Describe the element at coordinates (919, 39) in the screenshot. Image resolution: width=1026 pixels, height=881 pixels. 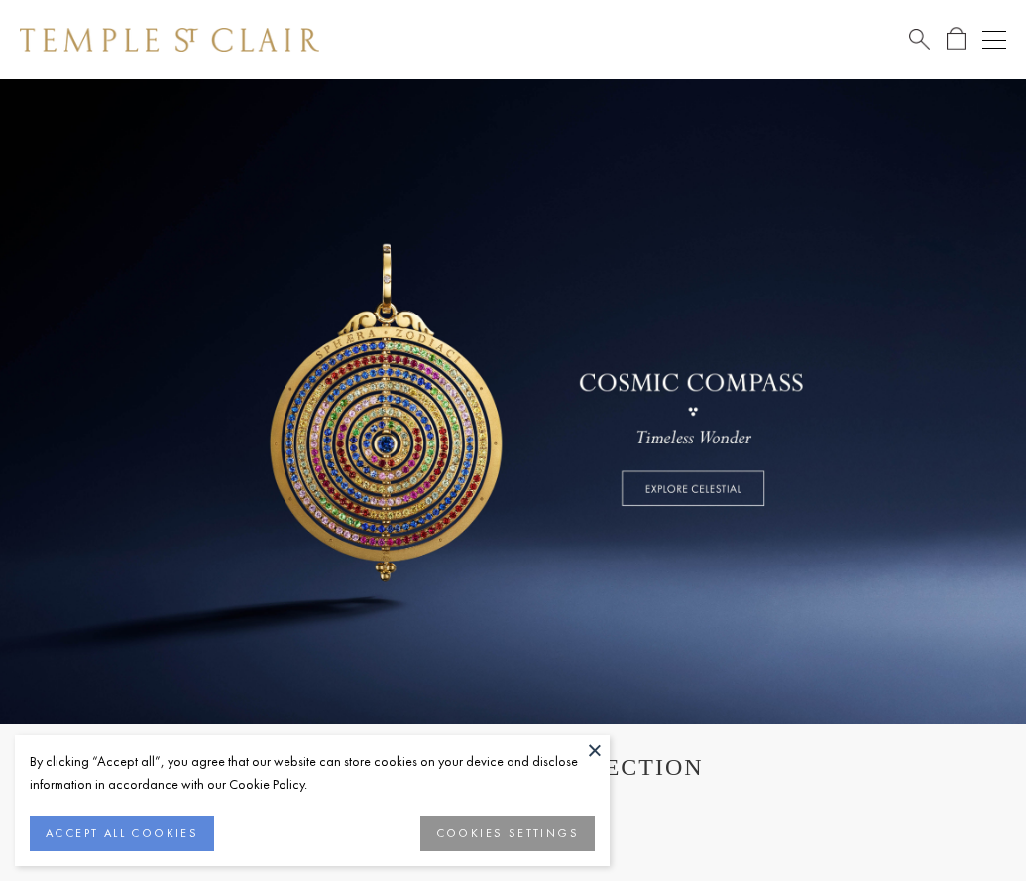
I see `a: Search` at that location.